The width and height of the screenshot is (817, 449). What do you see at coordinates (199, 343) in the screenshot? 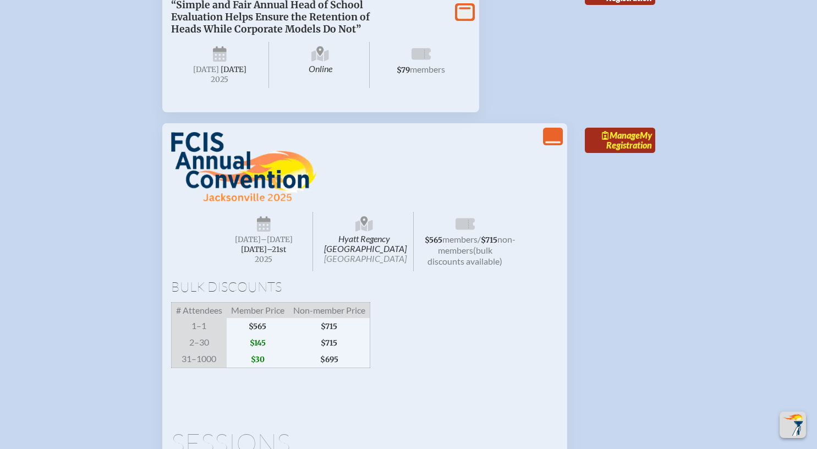
I see `span: 2–30` at bounding box center [199, 343].